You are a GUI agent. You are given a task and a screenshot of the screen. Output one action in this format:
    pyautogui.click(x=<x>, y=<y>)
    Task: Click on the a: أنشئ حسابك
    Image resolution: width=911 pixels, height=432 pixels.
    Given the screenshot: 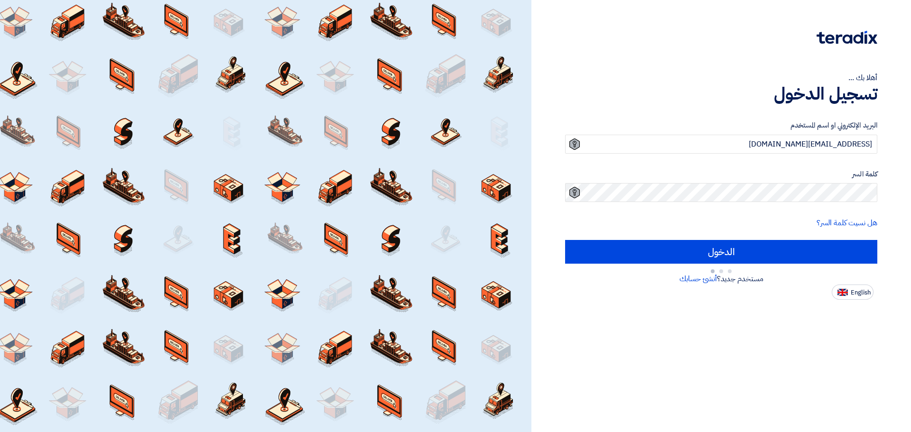 What is the action you would take?
    pyautogui.click(x=698, y=279)
    